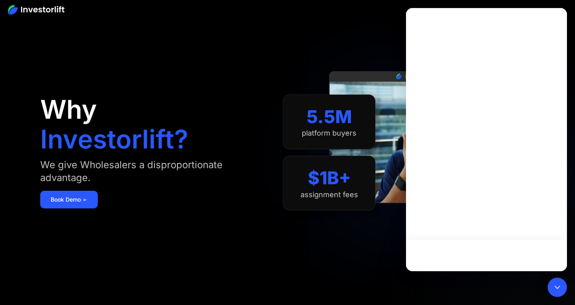  What do you see at coordinates (329, 178) in the screenshot?
I see `div: $1B+` at bounding box center [329, 178].